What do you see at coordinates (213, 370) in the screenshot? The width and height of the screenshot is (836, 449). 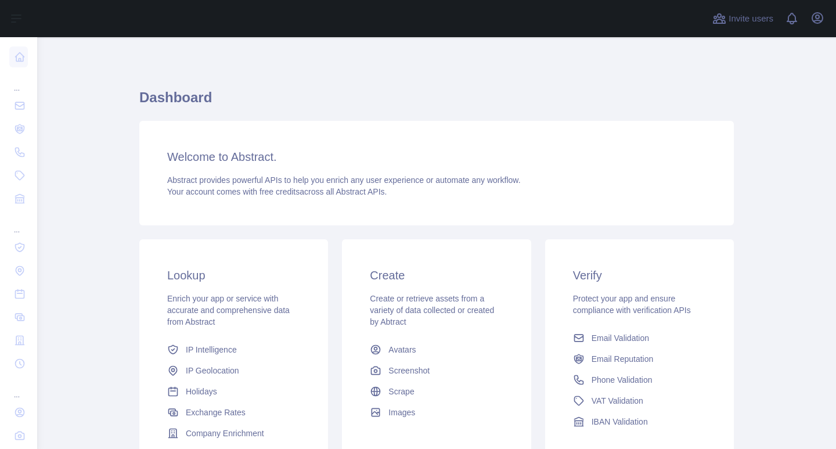 I see `span: IP Geolocation` at bounding box center [213, 370].